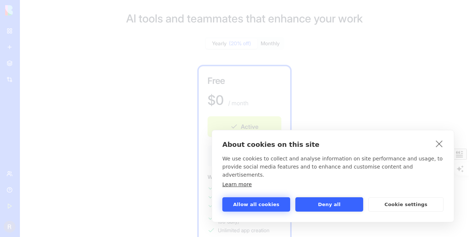  I want to click on button: Cookie settings, so click(406, 205).